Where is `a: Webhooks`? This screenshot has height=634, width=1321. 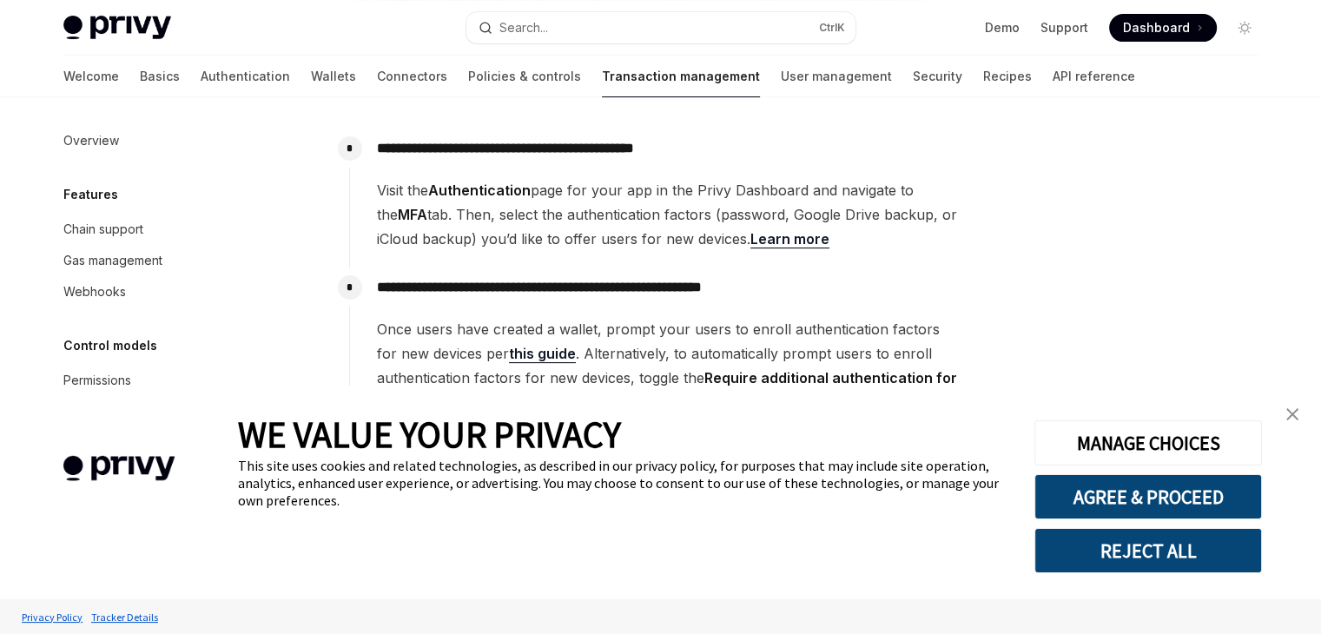 a: Webhooks is located at coordinates (161, 292).